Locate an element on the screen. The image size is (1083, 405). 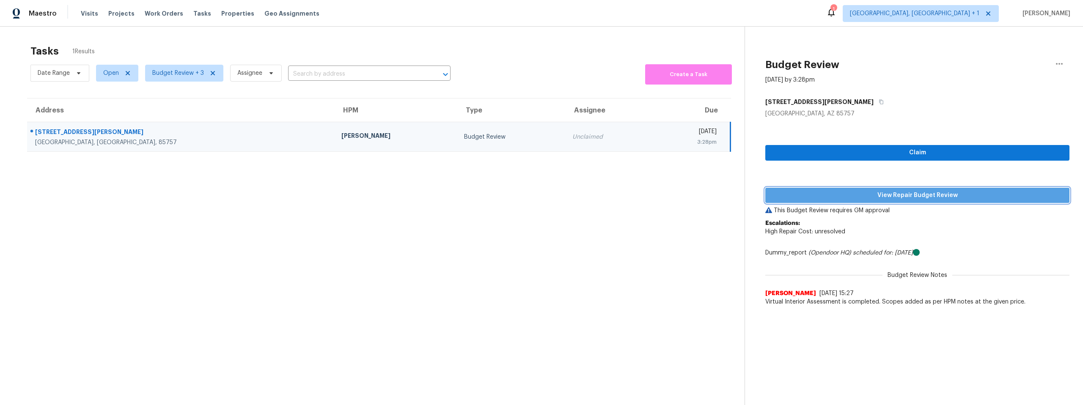
span: Budget Review Notes is located at coordinates (918, 276).